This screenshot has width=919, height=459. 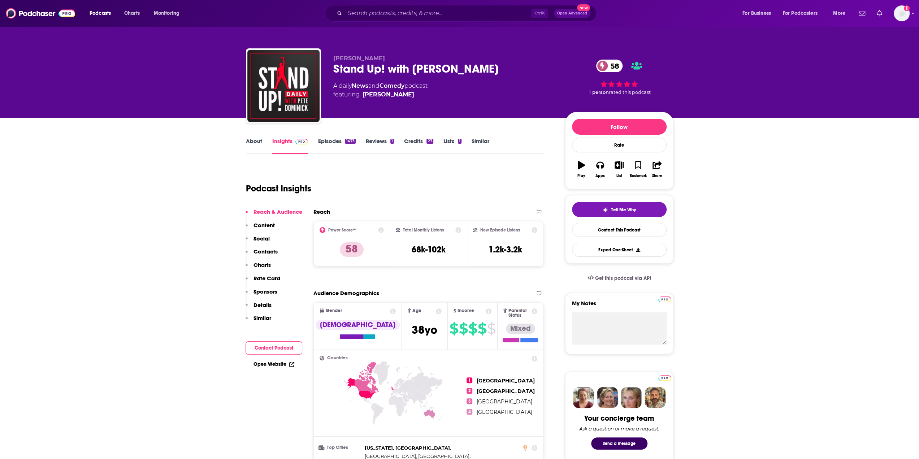 What do you see at coordinates (334, 311) in the screenshot?
I see `span: Gender` at bounding box center [334, 311].